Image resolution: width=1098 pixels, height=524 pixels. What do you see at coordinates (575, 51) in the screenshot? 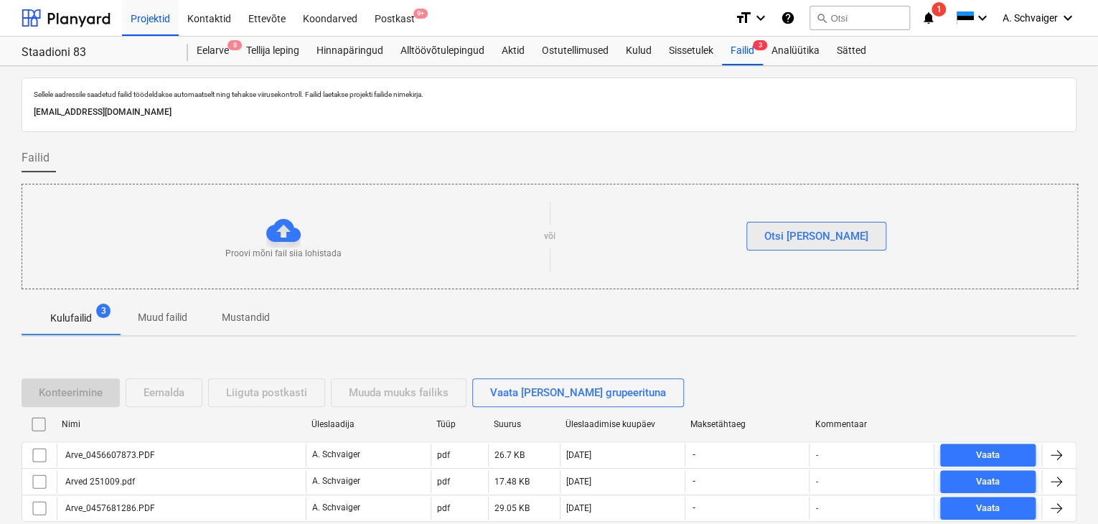
I see `div: Ostutellimused` at bounding box center [575, 51].